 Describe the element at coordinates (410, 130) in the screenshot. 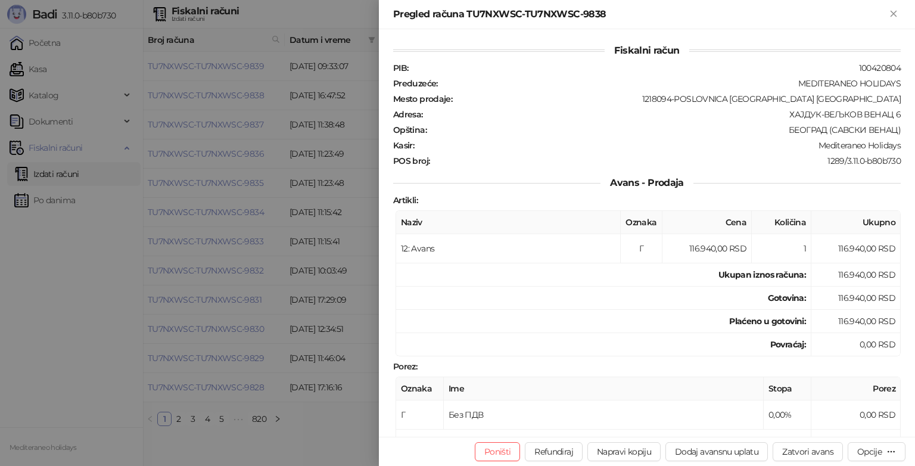

I see `strong: Opština :` at that location.